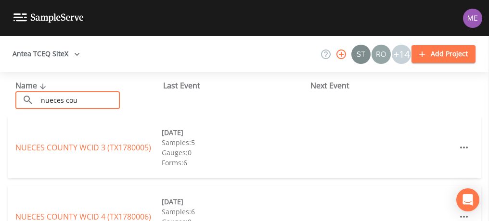  I want to click on div: Gauges: 0, so click(235, 153).